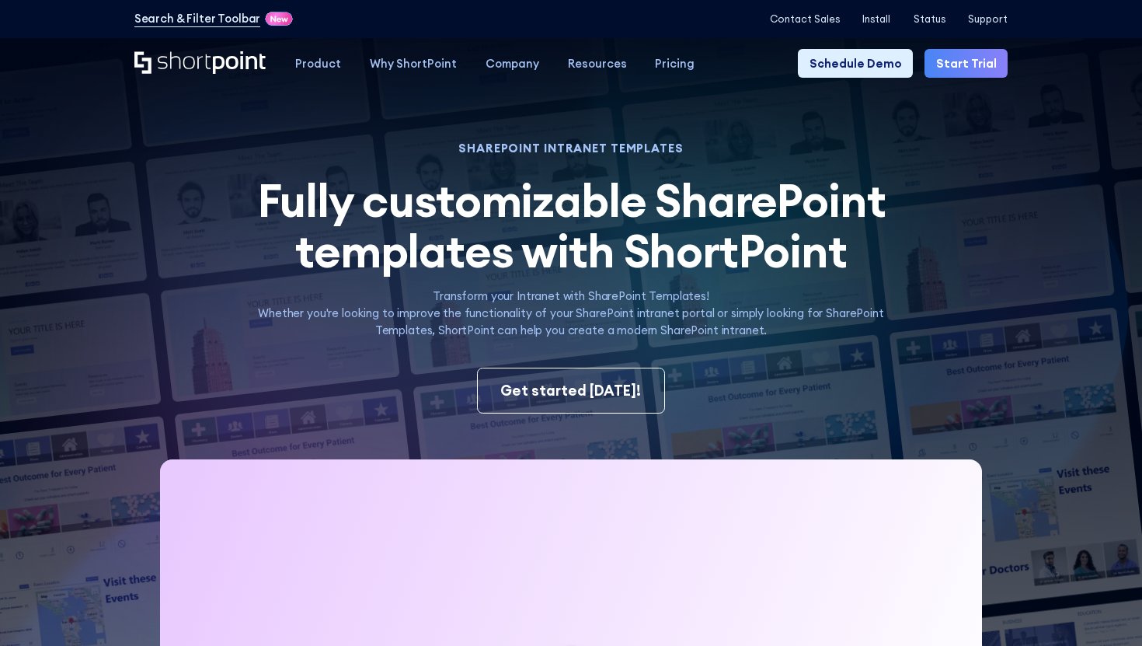 The height and width of the screenshot is (646, 1142). Describe the element at coordinates (805, 19) in the screenshot. I see `a: Contact Sales` at that location.